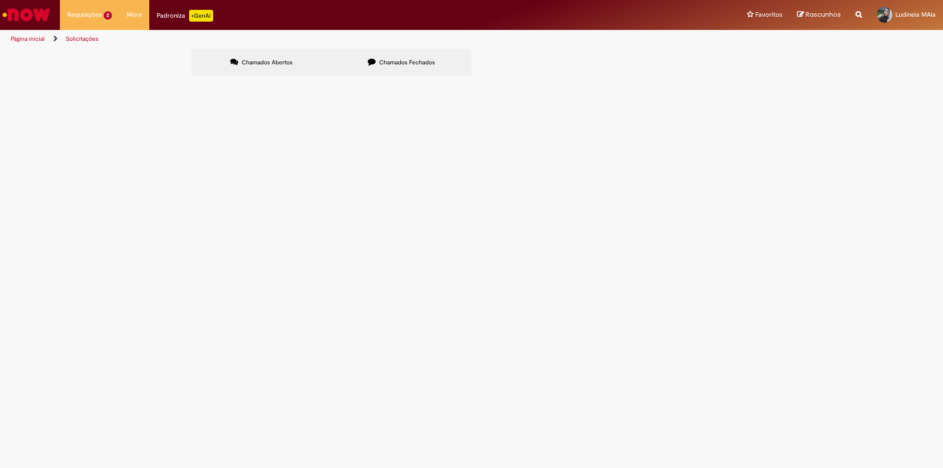 The image size is (943, 468). I want to click on span: More, so click(134, 15).